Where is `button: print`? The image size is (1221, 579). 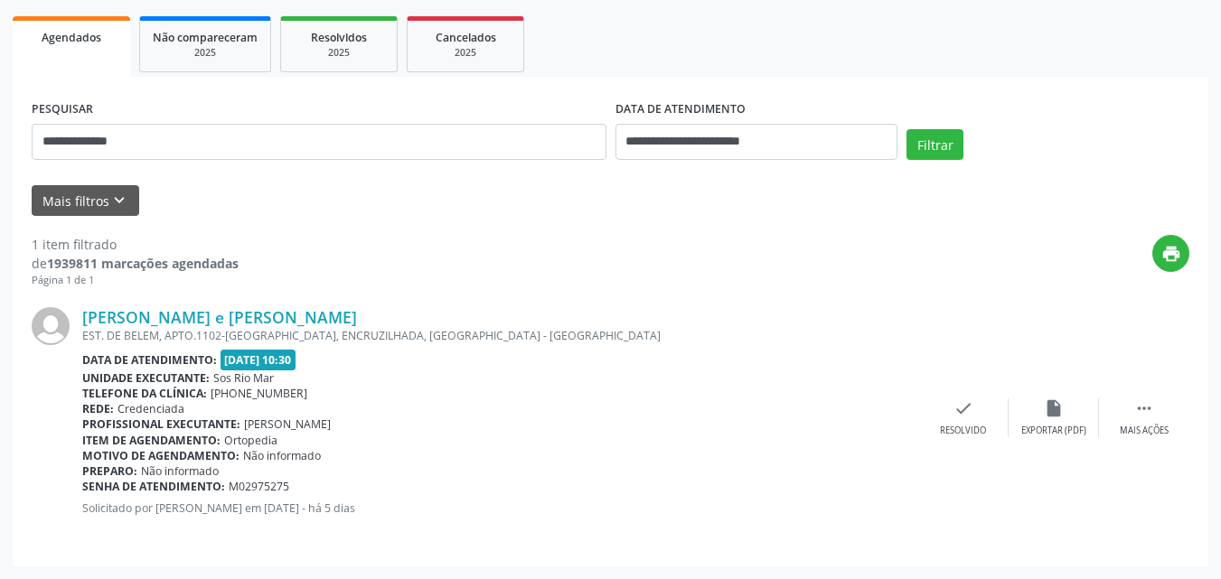 button: print is located at coordinates (1171, 253).